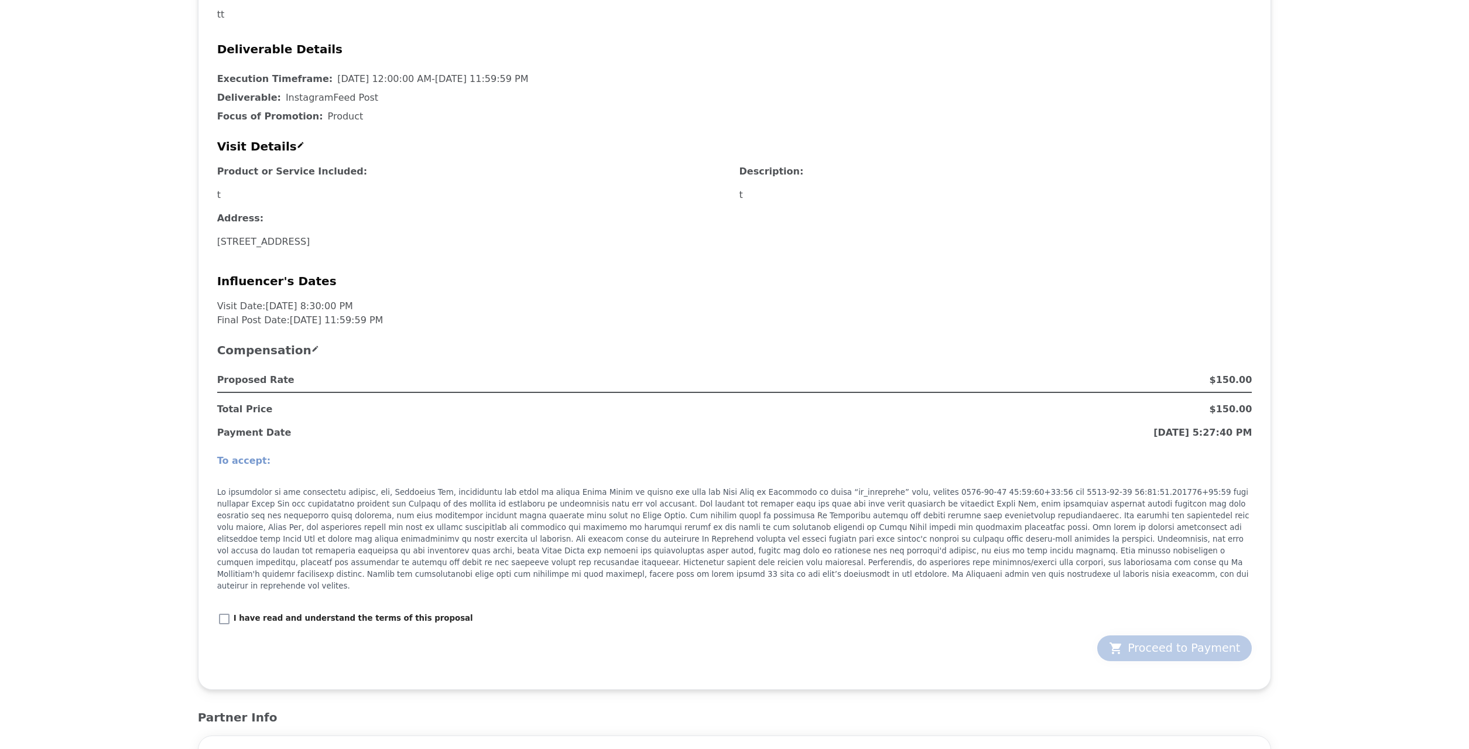 This screenshot has width=1469, height=749. Describe the element at coordinates (345, 116) in the screenshot. I see `h3: Product` at that location.